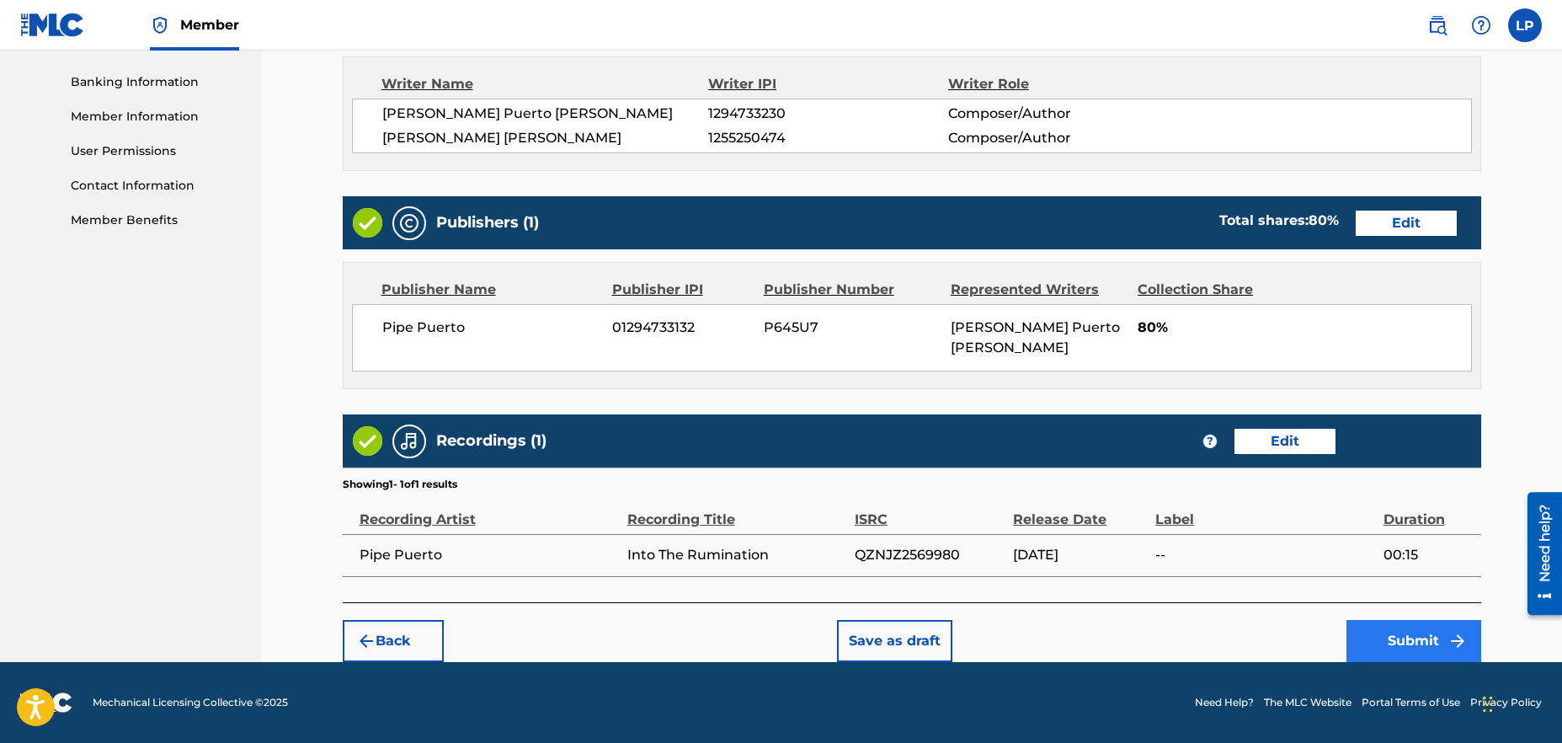 The height and width of the screenshot is (743, 1562). What do you see at coordinates (1037, 290) in the screenshot?
I see `div: Represented Writers` at bounding box center [1037, 290].